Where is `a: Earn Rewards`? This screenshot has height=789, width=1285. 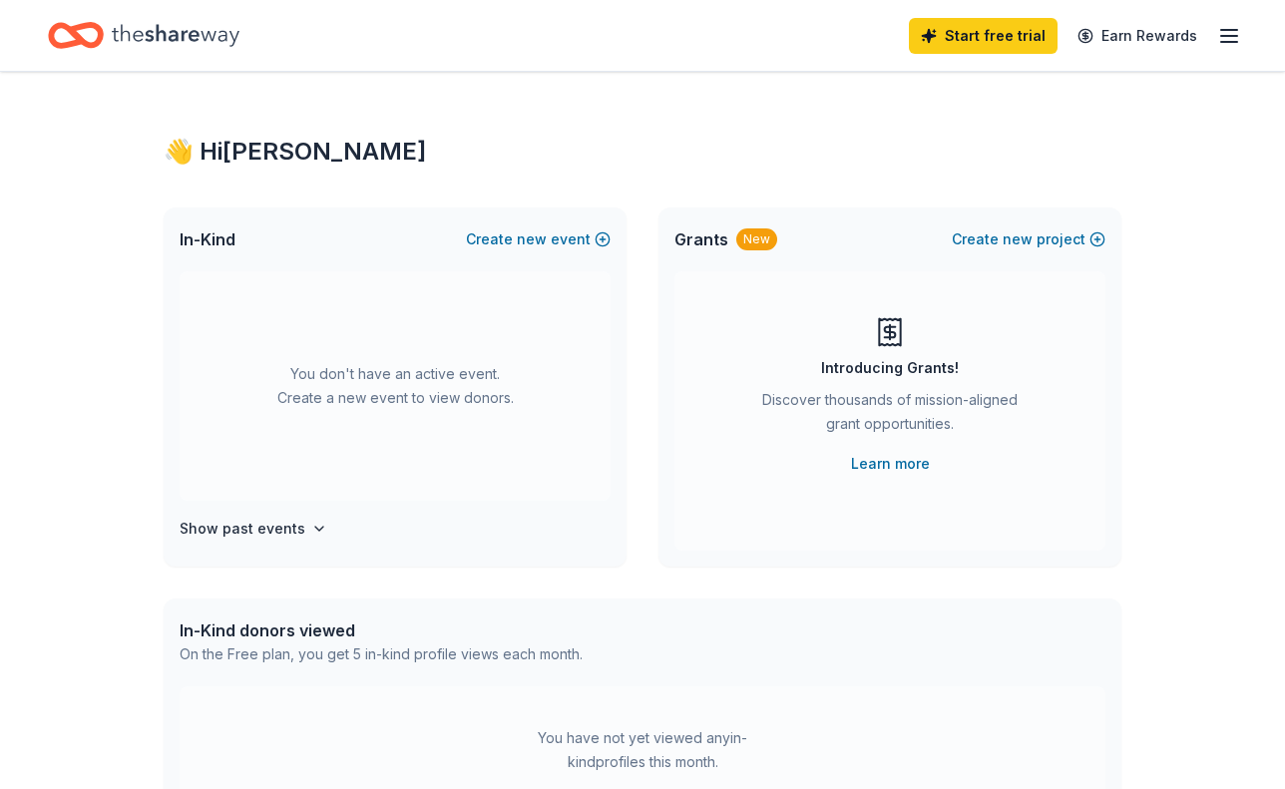
a: Earn Rewards is located at coordinates (1137, 36).